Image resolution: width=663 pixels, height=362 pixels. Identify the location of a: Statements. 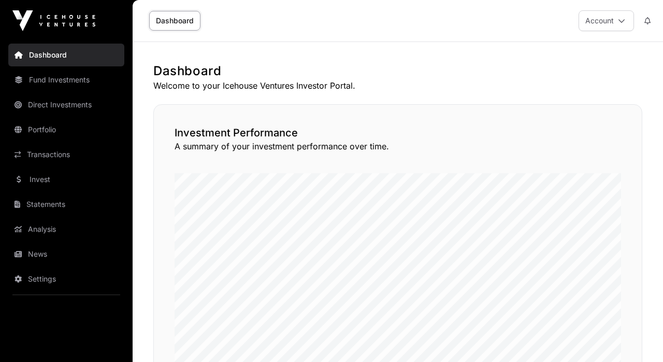
(66, 204).